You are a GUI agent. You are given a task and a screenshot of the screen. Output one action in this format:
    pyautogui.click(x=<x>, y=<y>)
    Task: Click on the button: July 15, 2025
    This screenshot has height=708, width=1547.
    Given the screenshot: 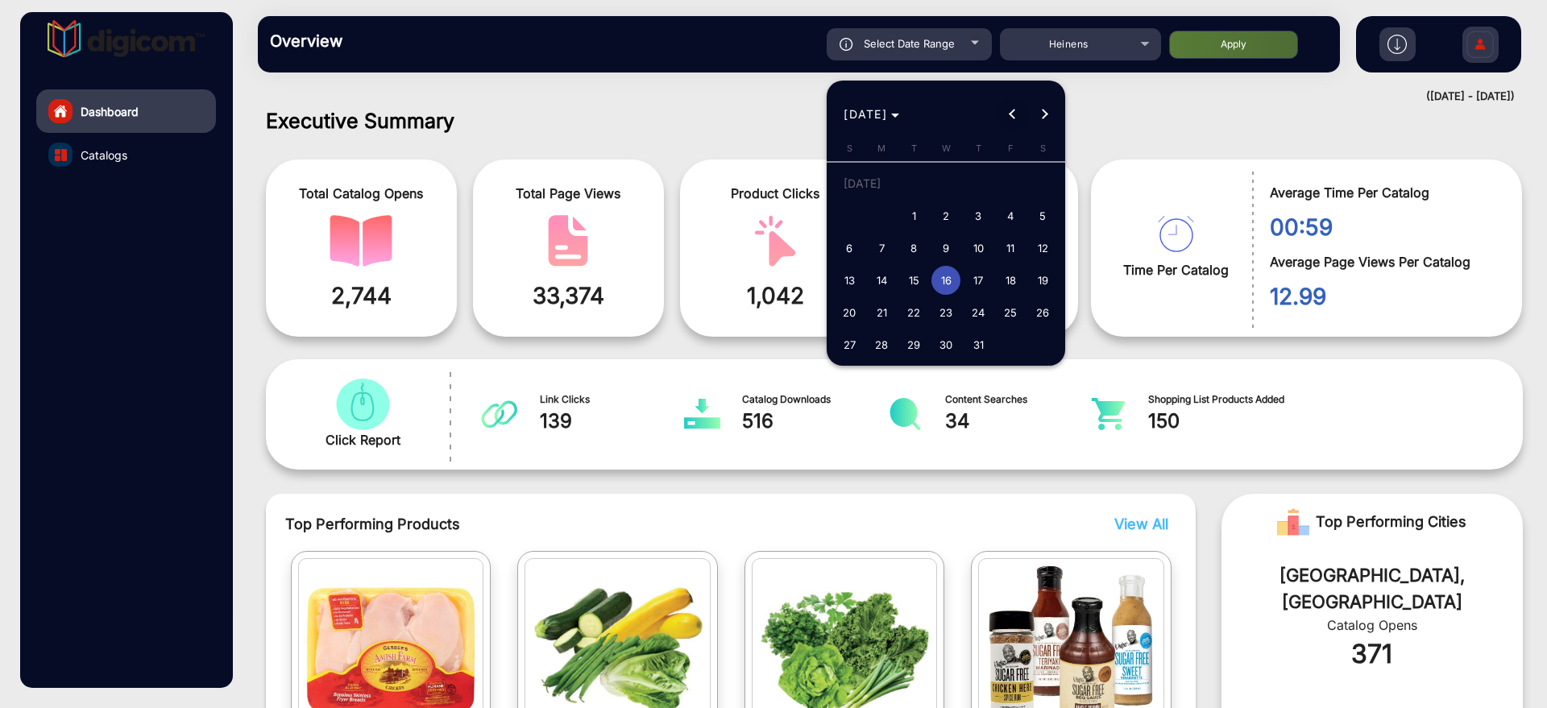 What is the action you would take?
    pyautogui.click(x=914, y=280)
    